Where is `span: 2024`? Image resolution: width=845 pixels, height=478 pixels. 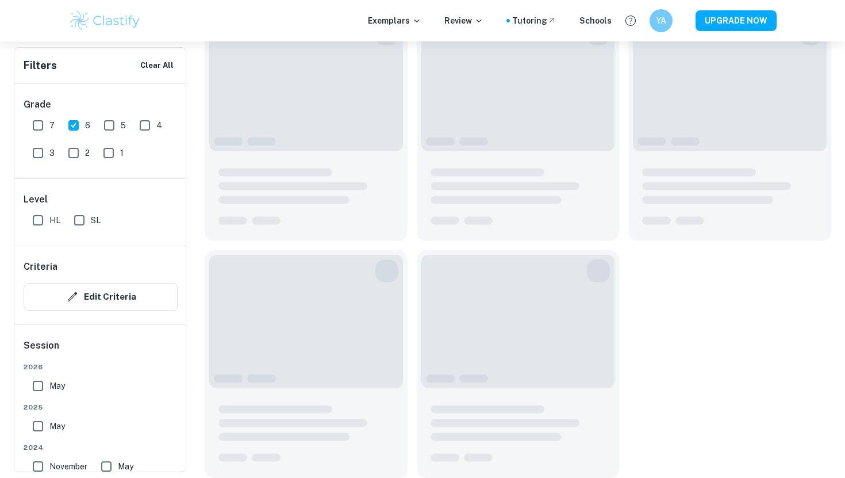
span: 2024 is located at coordinates (101, 447).